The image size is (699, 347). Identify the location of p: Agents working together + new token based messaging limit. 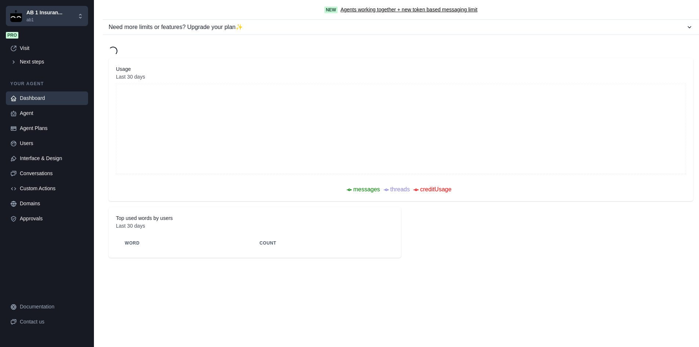
(409, 10).